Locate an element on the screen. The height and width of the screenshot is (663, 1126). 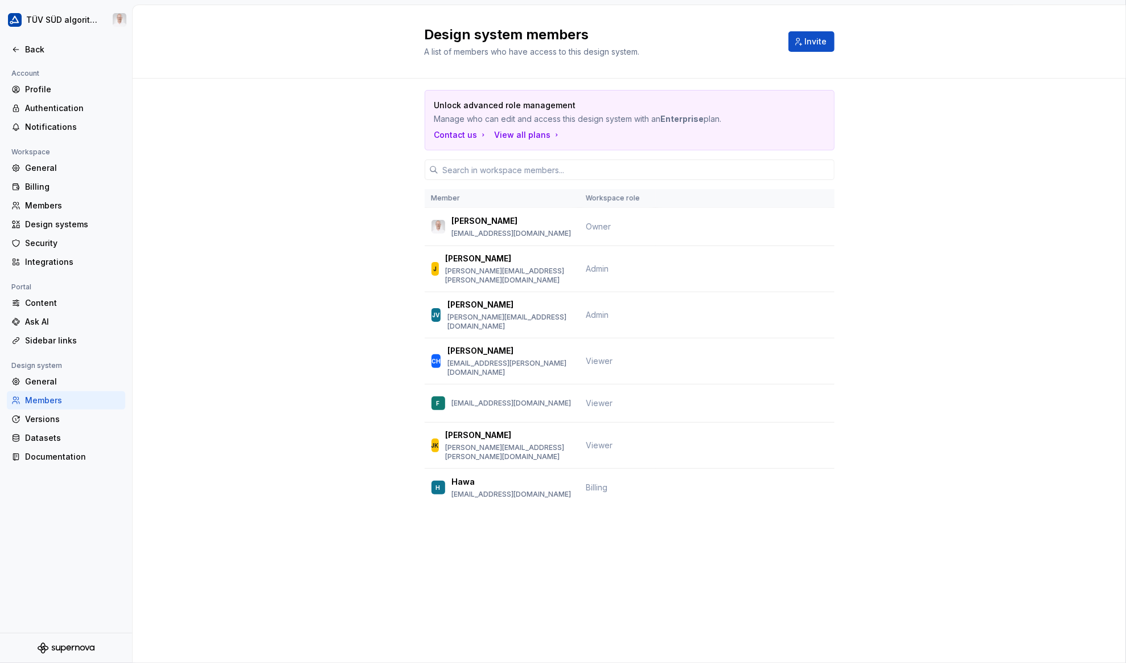
svg: Supernova Logo is located at coordinates (66, 648).